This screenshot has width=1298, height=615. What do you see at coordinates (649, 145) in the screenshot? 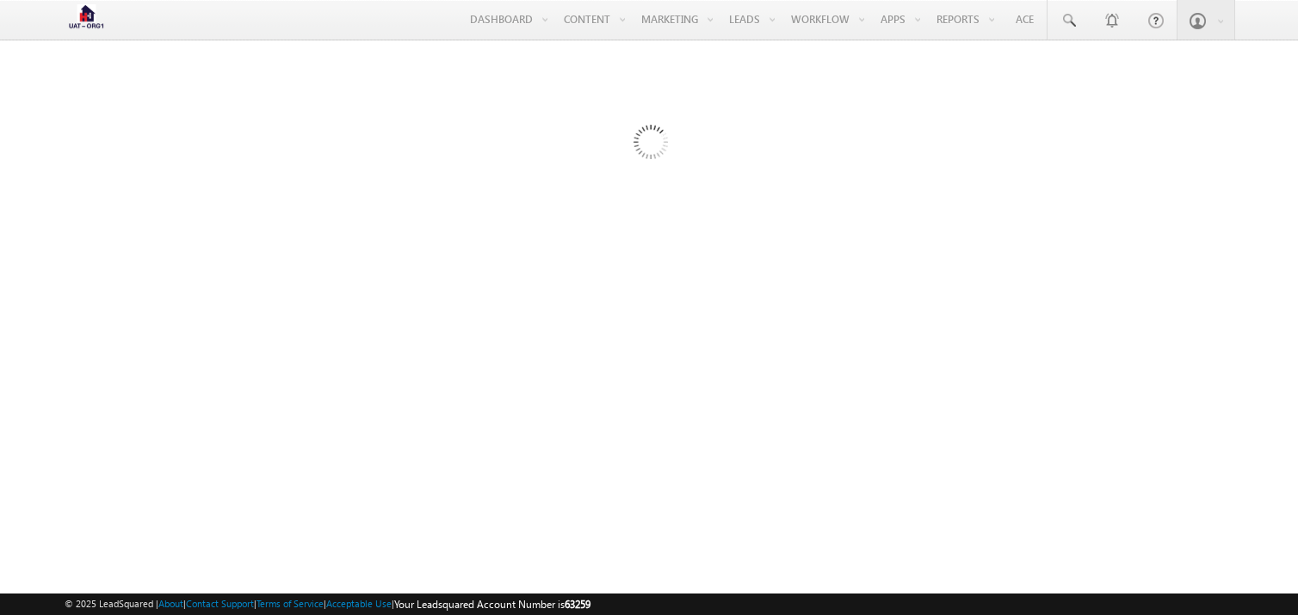
I see `img: Loading...` at bounding box center [649, 145].